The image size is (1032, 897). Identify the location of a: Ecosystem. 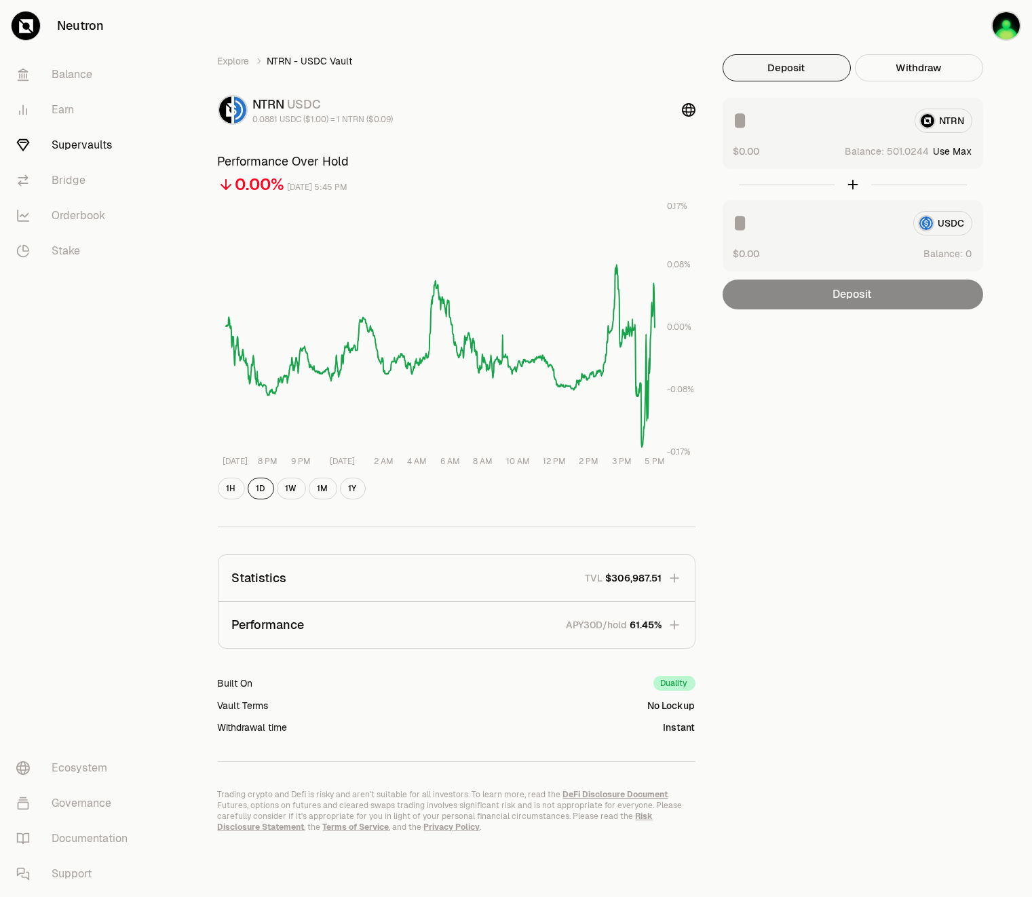
(76, 768).